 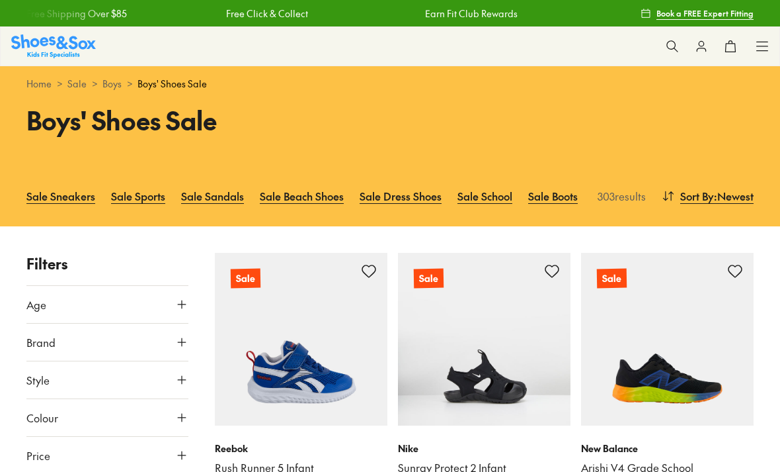 What do you see at coordinates (471, 13) in the screenshot?
I see `a: Earn Fit Club Rewards` at bounding box center [471, 13].